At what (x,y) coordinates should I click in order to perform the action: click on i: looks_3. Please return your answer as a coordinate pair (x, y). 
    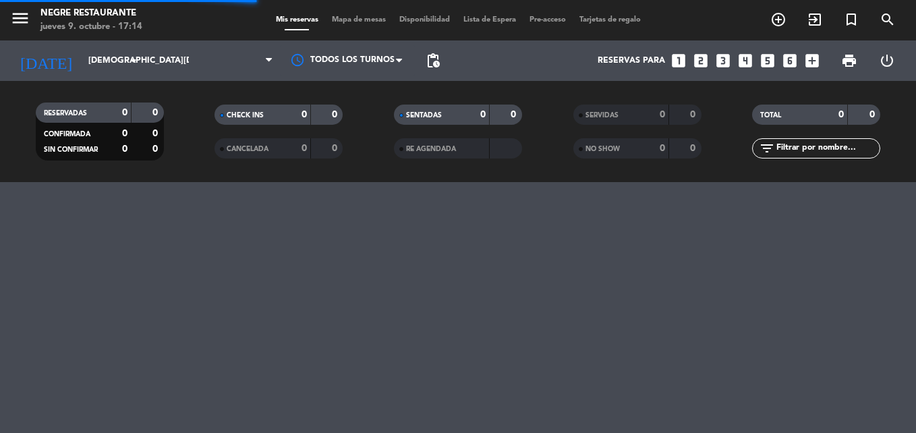
    Looking at the image, I should click on (723, 61).